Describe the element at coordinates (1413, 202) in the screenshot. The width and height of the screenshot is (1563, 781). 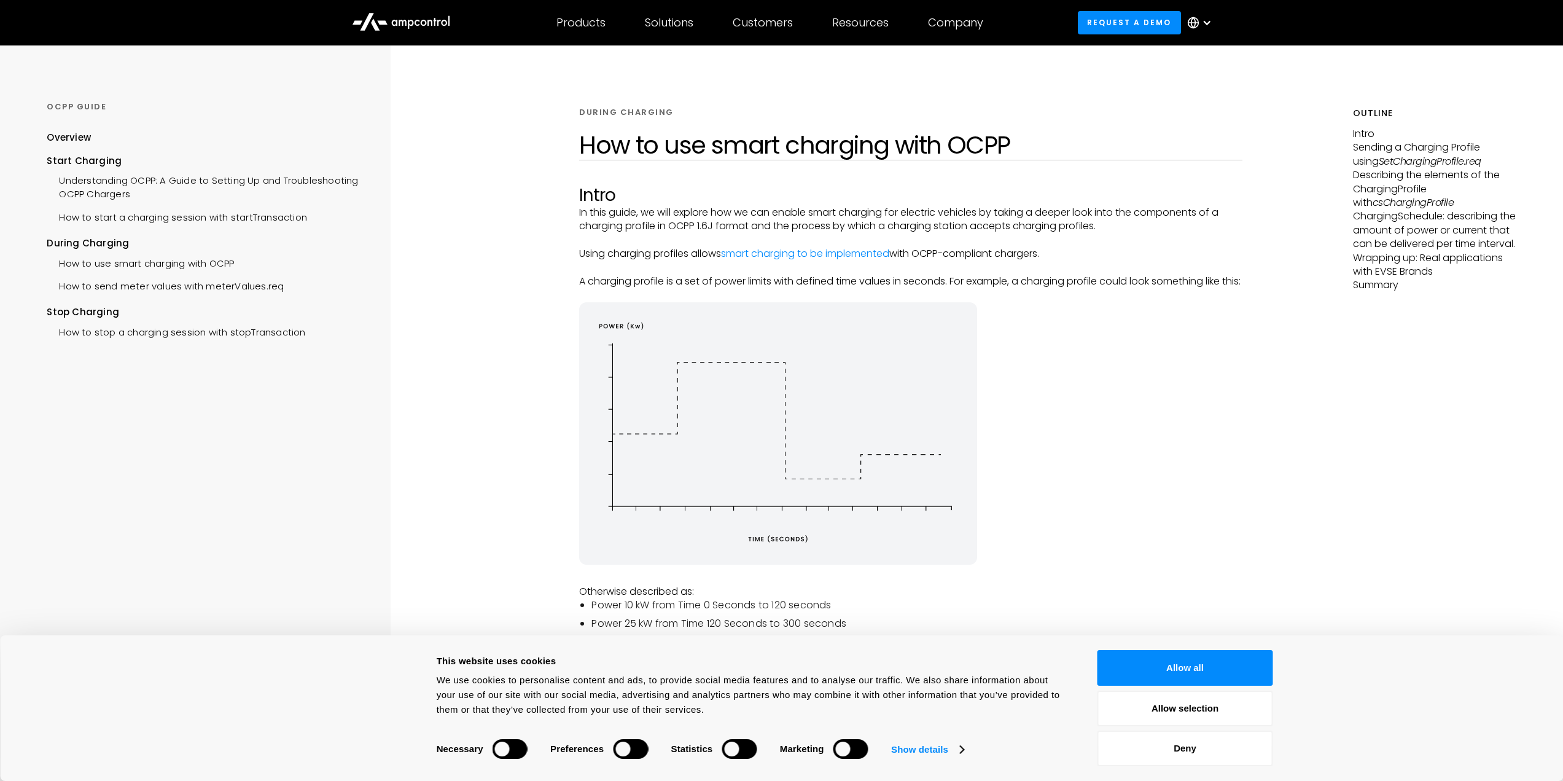
I see `em: csChargingProfile` at that location.